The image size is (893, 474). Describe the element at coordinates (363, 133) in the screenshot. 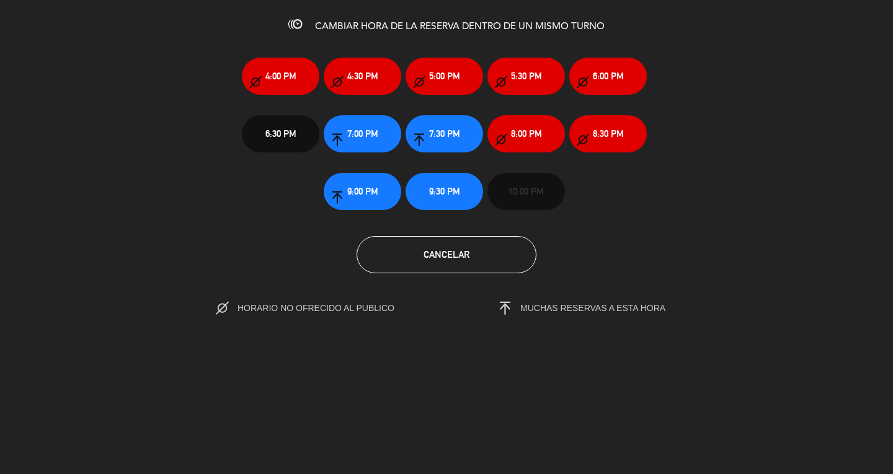

I see `span: 7:00 PM` at that location.